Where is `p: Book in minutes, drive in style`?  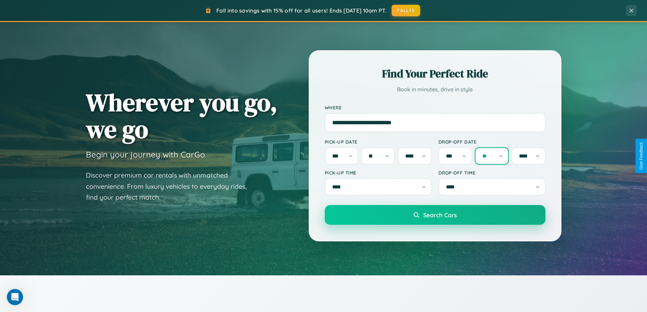
p: Book in minutes, drive in style is located at coordinates (435, 89).